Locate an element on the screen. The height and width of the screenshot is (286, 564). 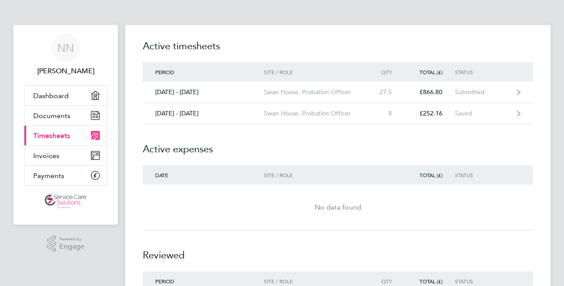
span: Engage is located at coordinates (72, 246).